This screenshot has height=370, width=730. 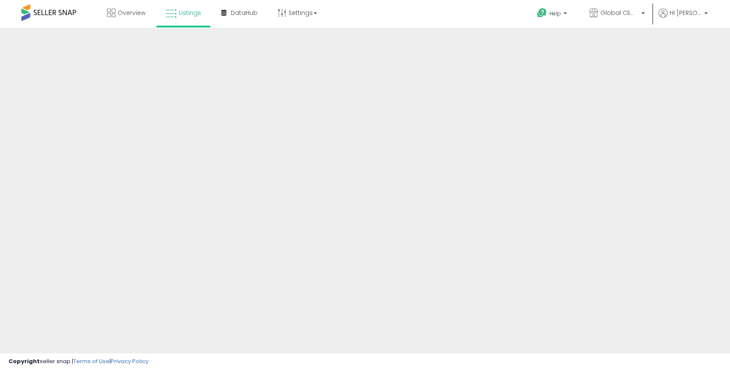 I want to click on a: Privacy Policy, so click(x=130, y=361).